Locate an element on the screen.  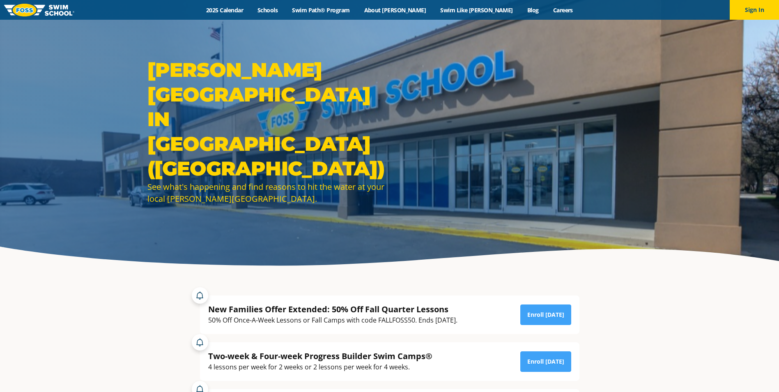
a: Careers is located at coordinates (563, 10).